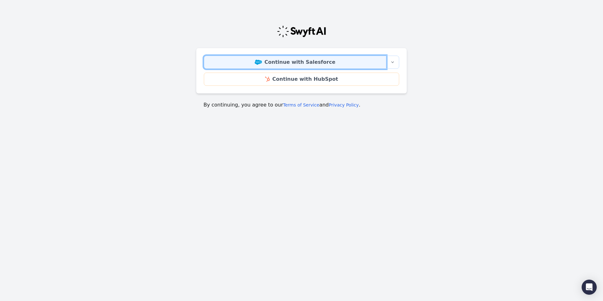  What do you see at coordinates (295, 62) in the screenshot?
I see `a: Continue with Salesforce` at bounding box center [295, 62].